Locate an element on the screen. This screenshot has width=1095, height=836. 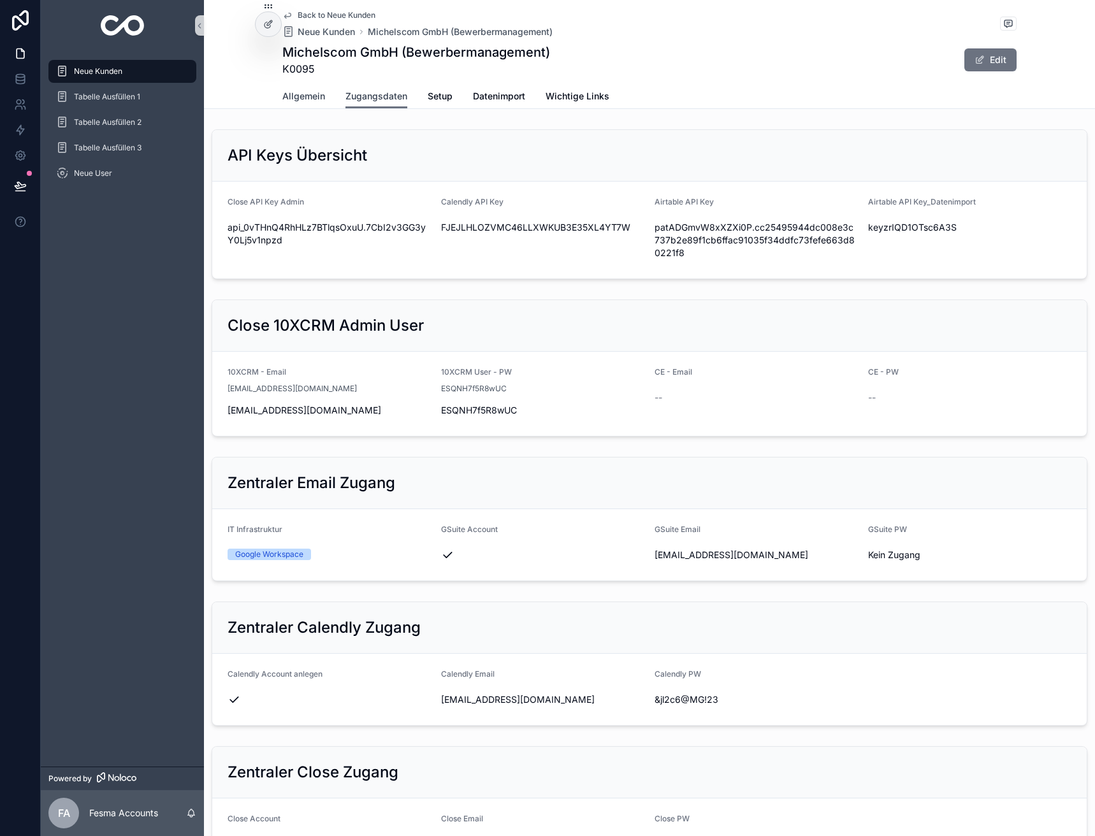
span: Airtable API Key_Datenimport is located at coordinates (922, 201).